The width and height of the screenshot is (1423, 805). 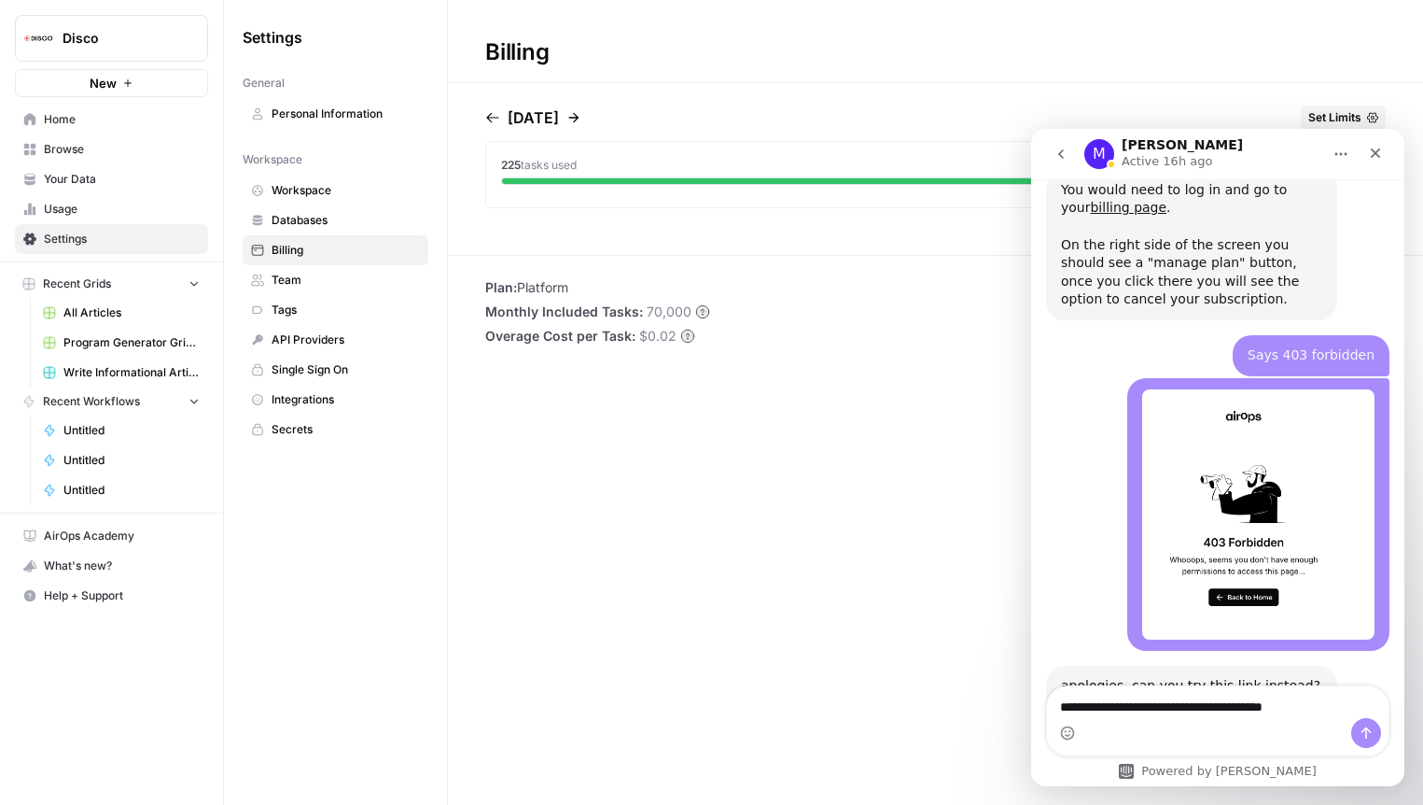 I want to click on span: 225, so click(x=511, y=164).